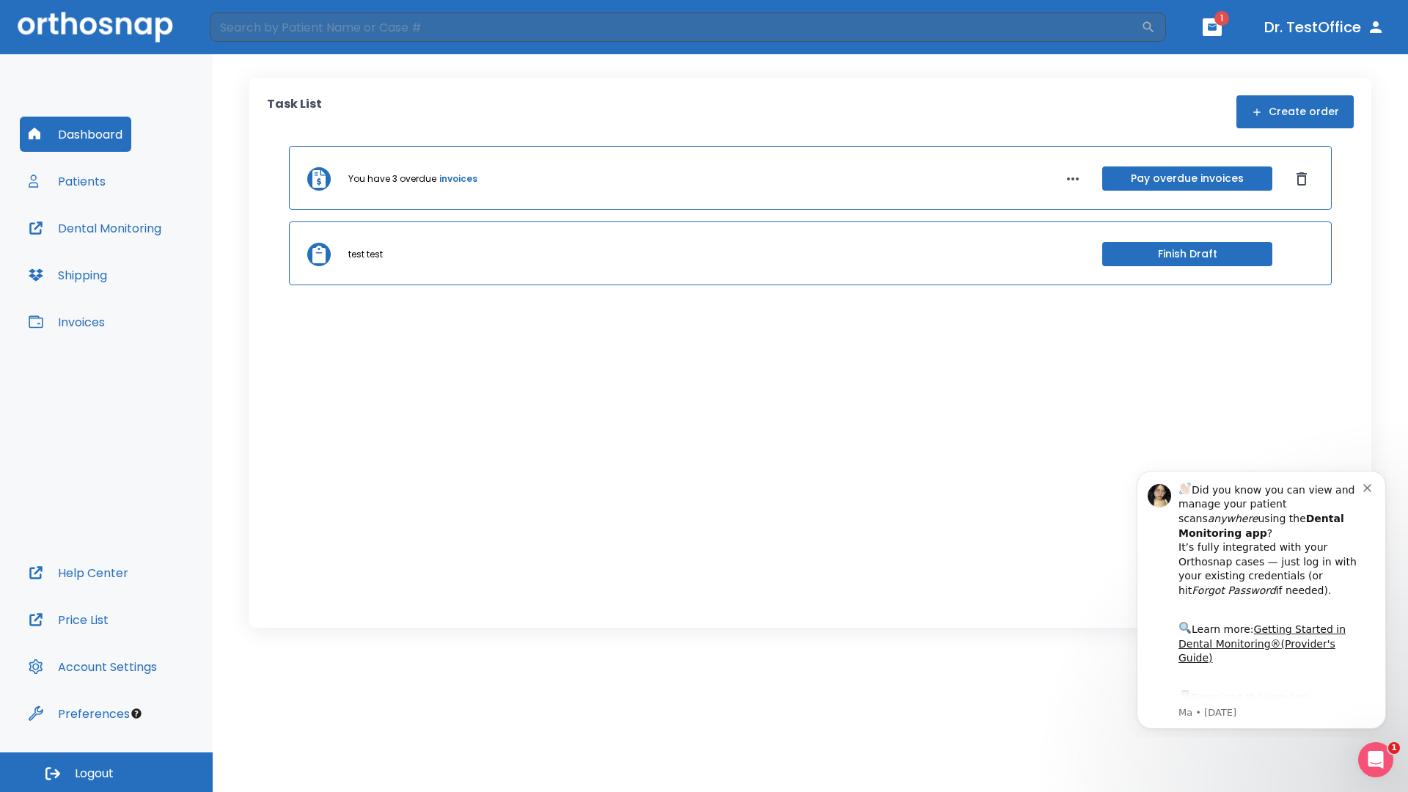 Image resolution: width=1408 pixels, height=792 pixels. What do you see at coordinates (156, 192) in the screenshot?
I see `div: Learn more: ​` at bounding box center [156, 192].